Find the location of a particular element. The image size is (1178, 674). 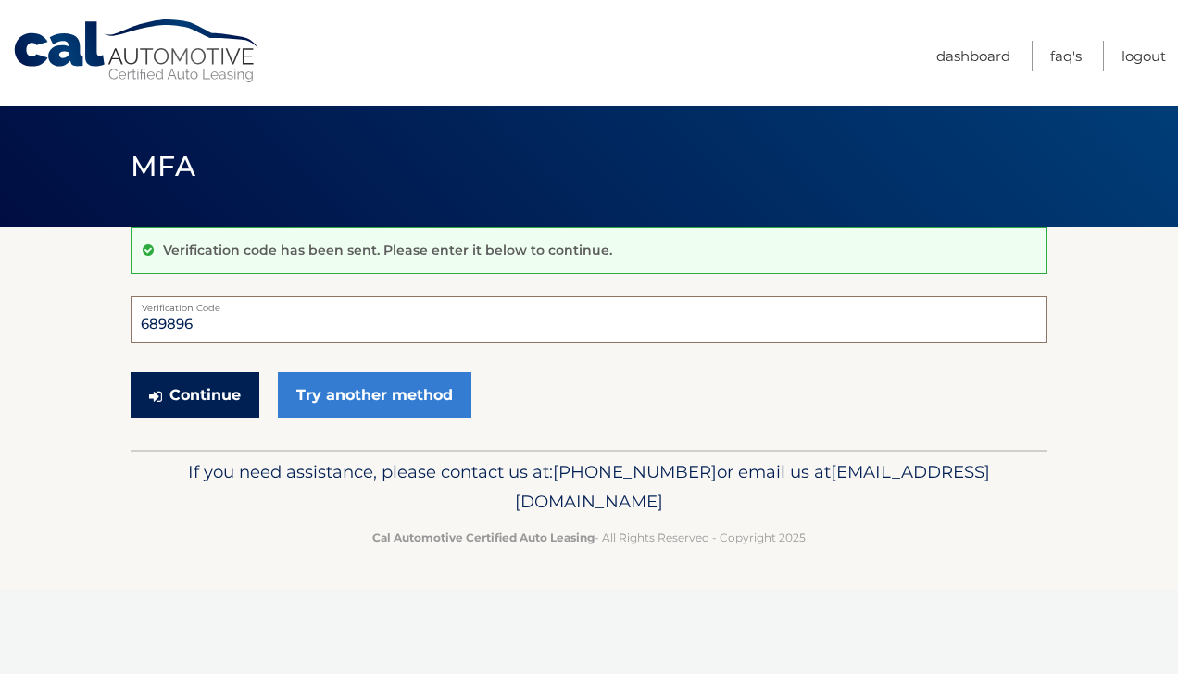

a: Logout is located at coordinates (1143, 56).